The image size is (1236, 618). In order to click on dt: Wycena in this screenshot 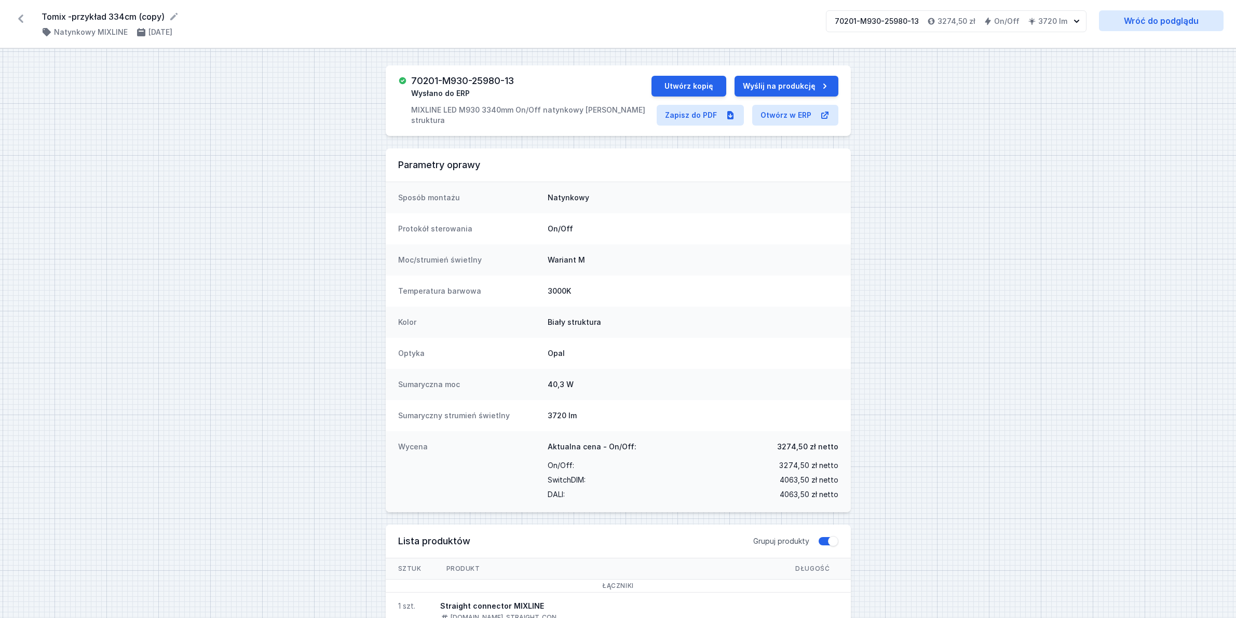, I will do `click(469, 472)`.